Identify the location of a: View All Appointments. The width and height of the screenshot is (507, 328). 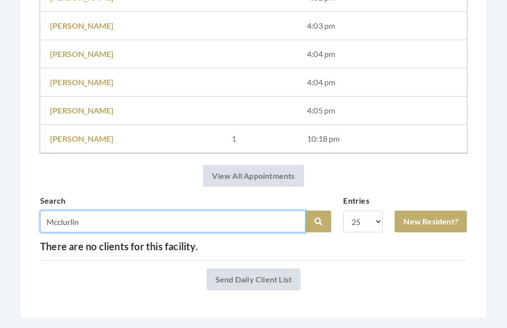
(253, 176).